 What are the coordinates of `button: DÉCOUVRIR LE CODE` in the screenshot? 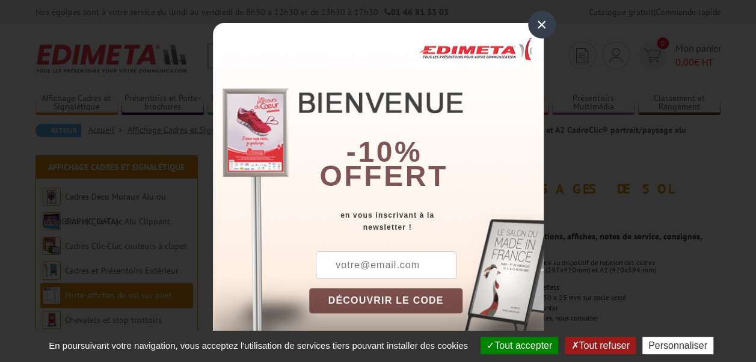 It's located at (386, 301).